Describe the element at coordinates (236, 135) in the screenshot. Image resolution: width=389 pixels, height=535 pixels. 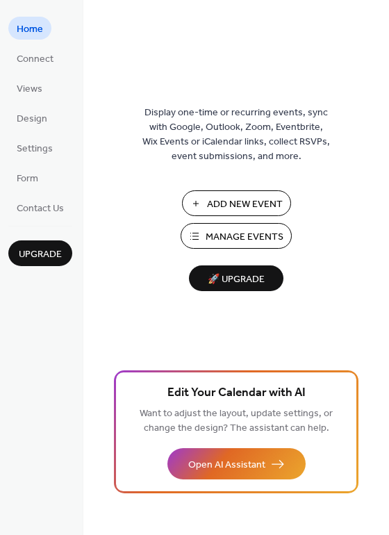
I see `span: Display one-time or recurring events, sync with Google, Outlook, Zoom, Eventbrite, Wix Events or ...` at that location.